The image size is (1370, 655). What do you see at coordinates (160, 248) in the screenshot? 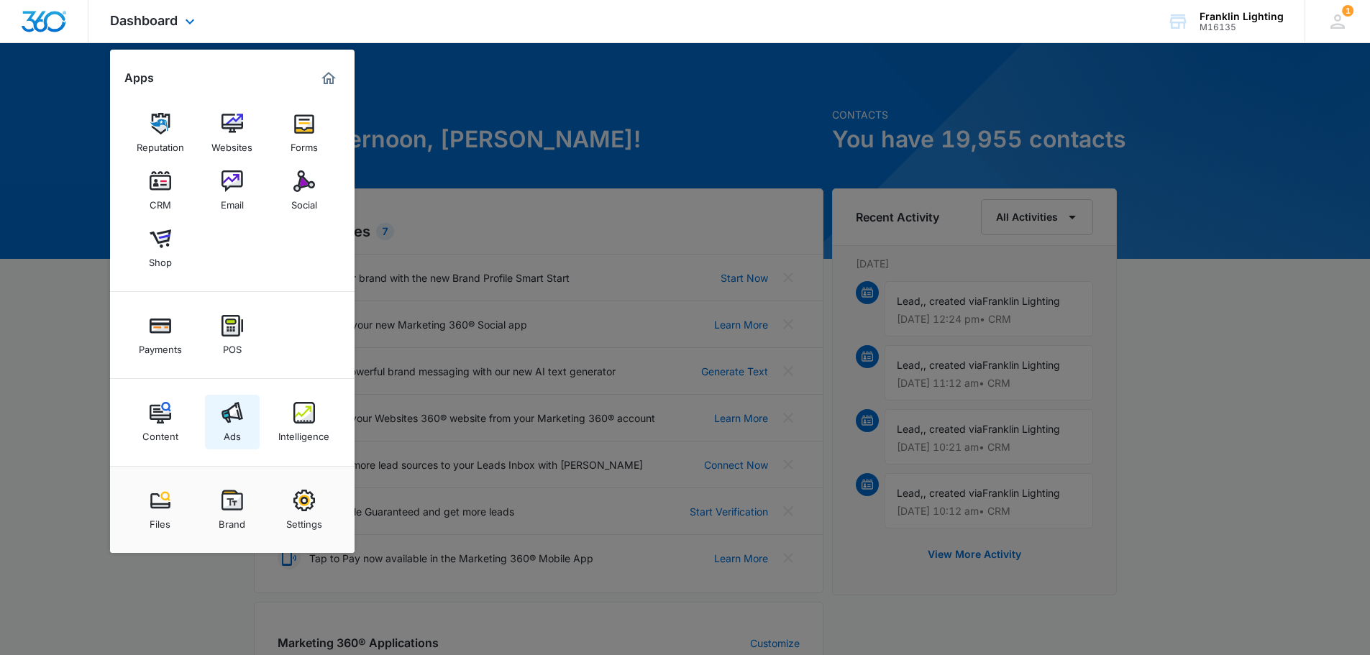
I see `a: Shop` at bounding box center [160, 248].